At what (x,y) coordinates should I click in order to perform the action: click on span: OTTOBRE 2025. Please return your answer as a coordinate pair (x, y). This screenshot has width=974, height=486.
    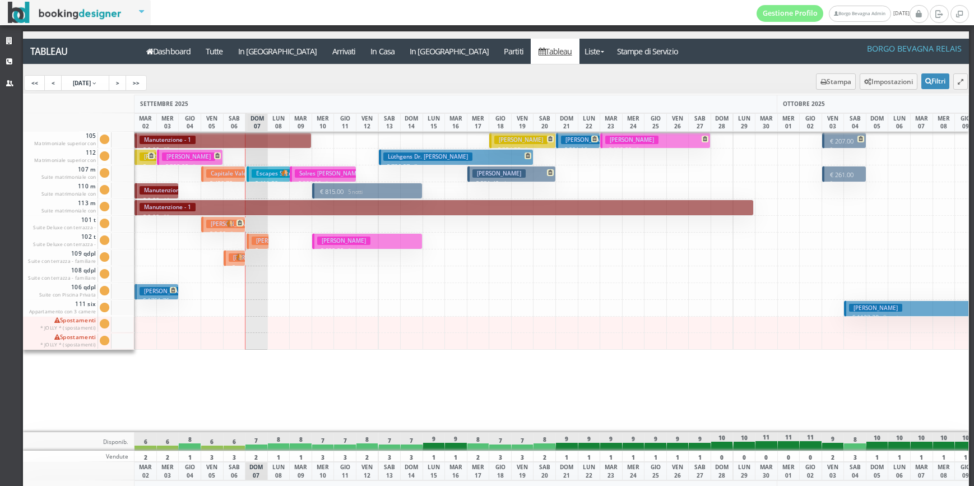
    Looking at the image, I should click on (804, 104).